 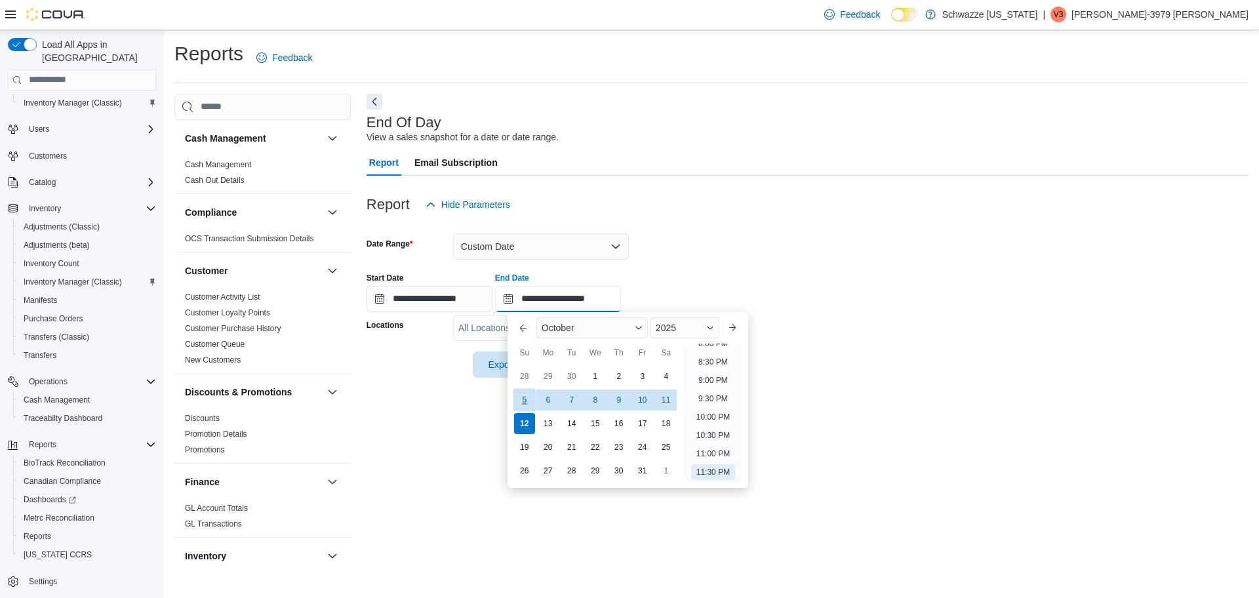 I want to click on button: Next, so click(x=374, y=102).